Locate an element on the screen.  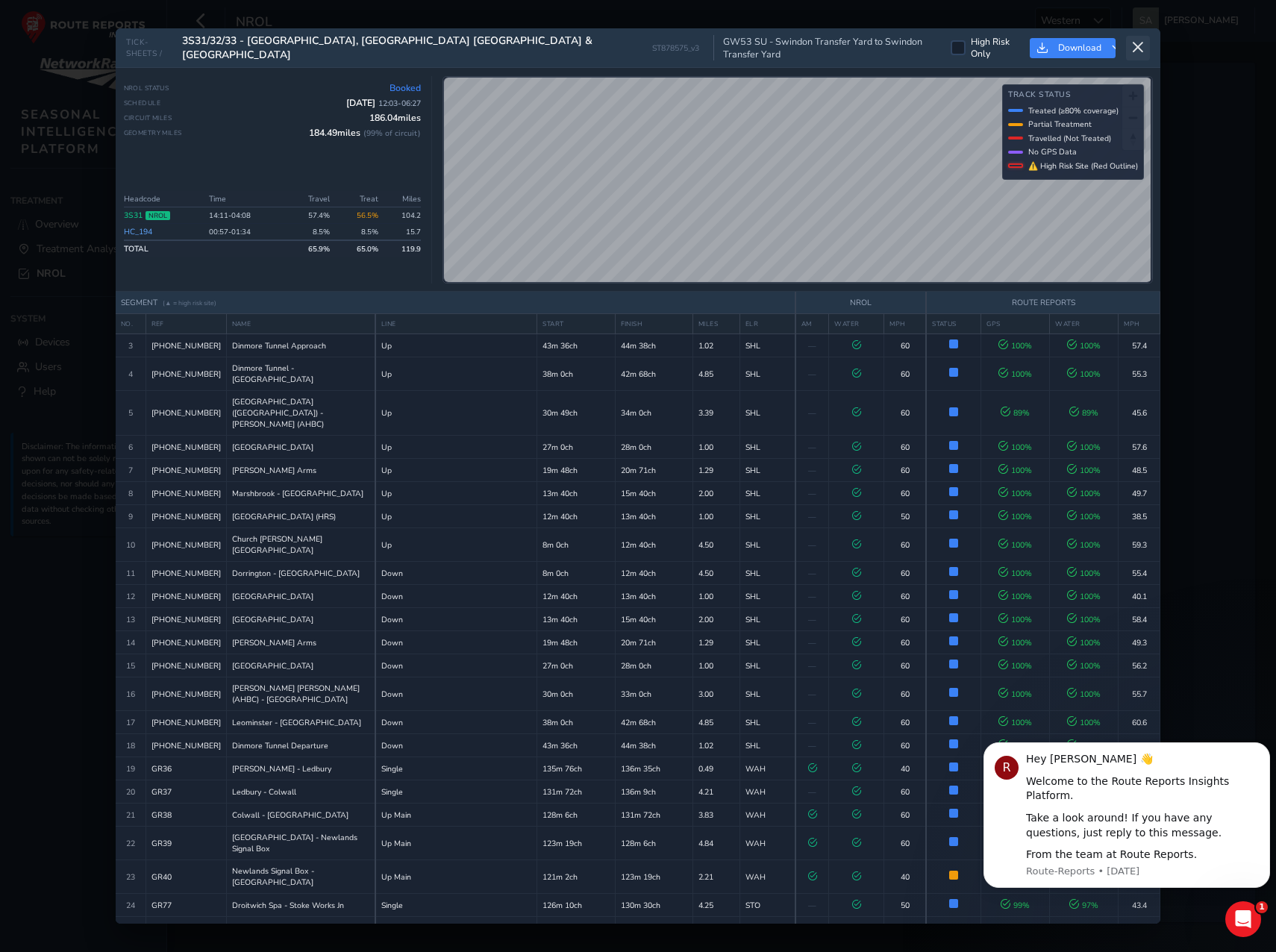
span: Travelled (Not Treated) is located at coordinates (1069, 138).